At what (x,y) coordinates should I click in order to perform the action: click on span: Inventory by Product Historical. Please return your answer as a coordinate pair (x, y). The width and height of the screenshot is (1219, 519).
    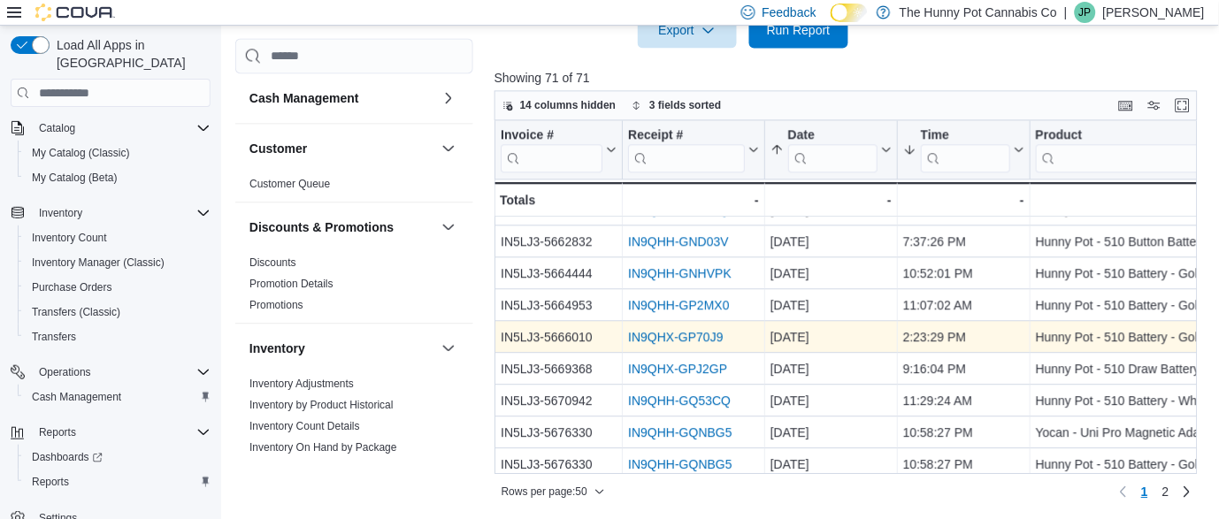
    Looking at the image, I should click on (321, 406).